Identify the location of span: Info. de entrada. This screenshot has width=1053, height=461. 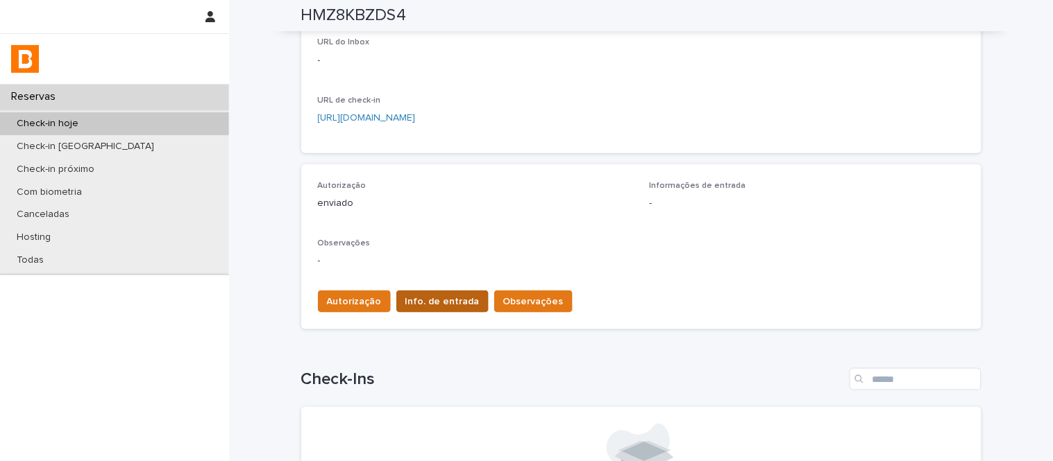
(442, 302).